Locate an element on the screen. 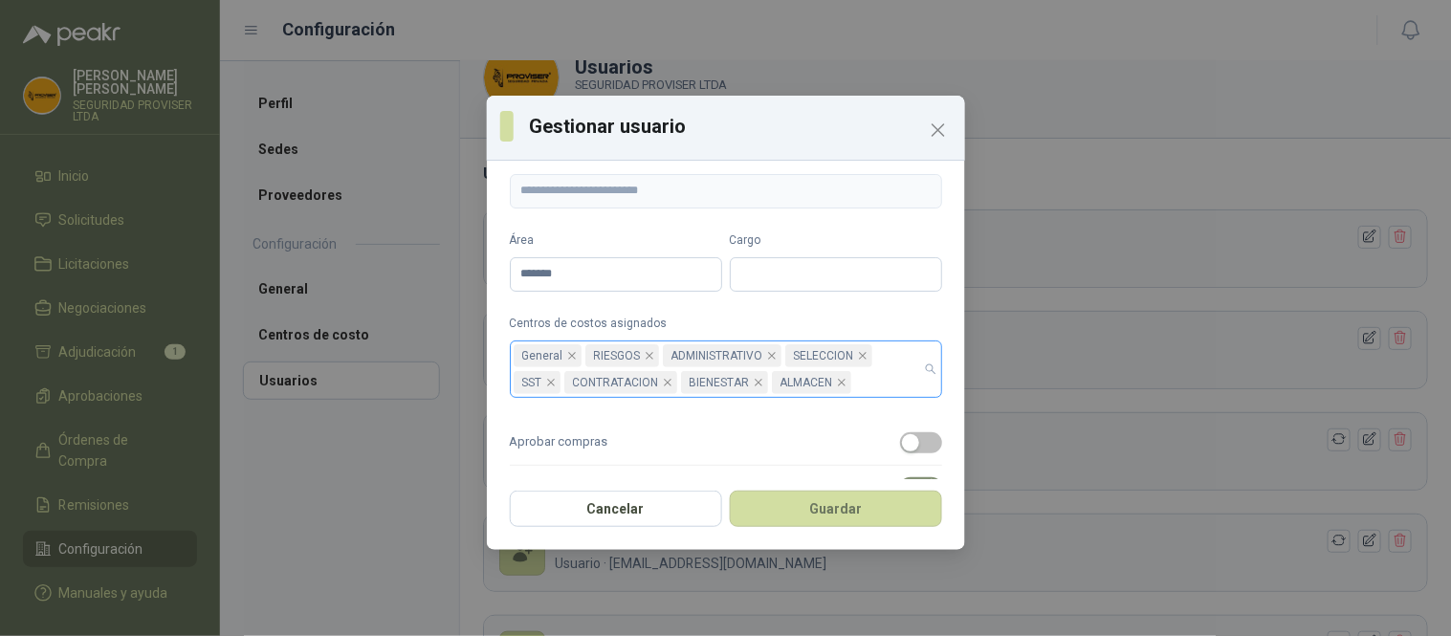  button: Guardar is located at coordinates (836, 509).